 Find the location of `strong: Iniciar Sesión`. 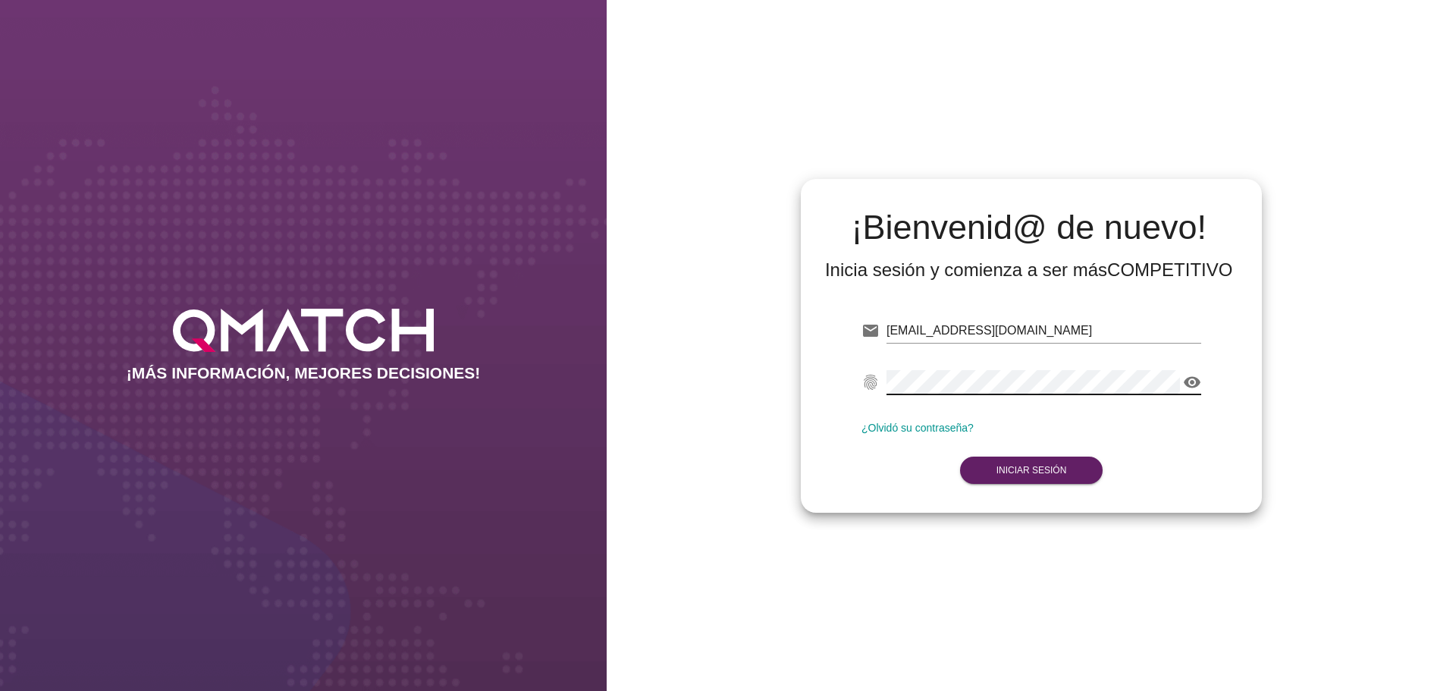

strong: Iniciar Sesión is located at coordinates (1032, 470).